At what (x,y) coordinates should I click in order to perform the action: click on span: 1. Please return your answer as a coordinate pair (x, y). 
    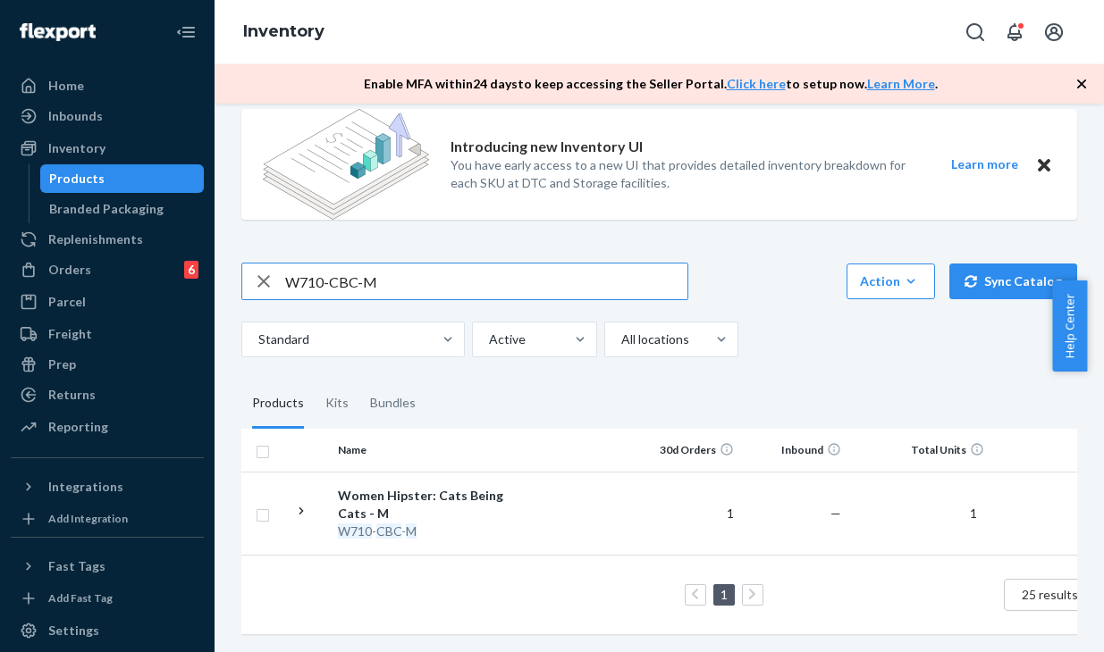
    Looking at the image, I should click on (973, 513).